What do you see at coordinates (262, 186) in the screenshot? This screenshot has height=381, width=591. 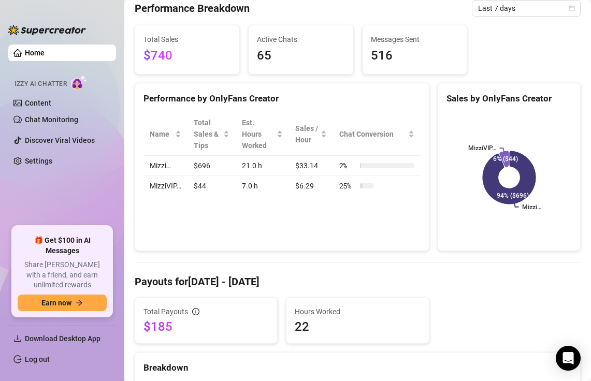 I see `td: 7.0 h` at bounding box center [262, 186].